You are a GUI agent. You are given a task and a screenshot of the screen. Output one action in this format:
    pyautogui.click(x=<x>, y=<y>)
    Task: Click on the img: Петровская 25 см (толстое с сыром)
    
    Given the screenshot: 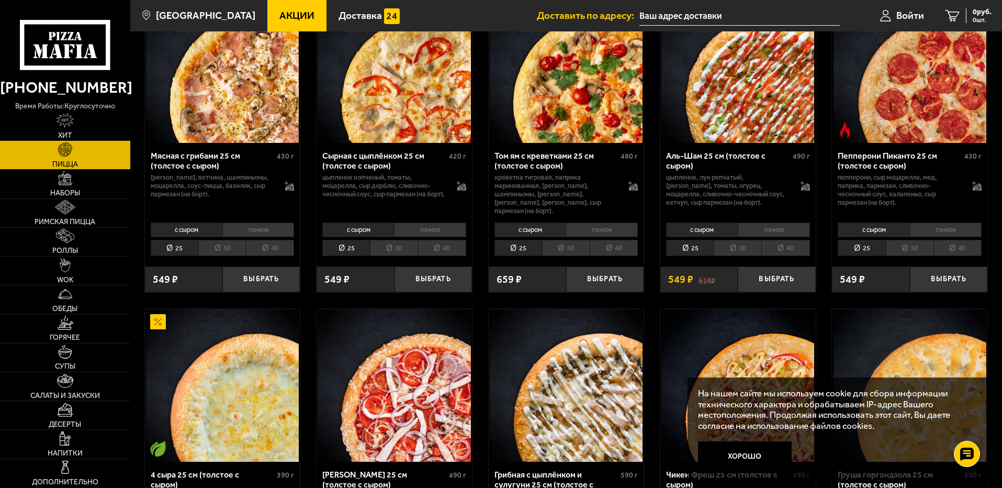 What is the action you would take?
    pyautogui.click(x=394, y=385)
    